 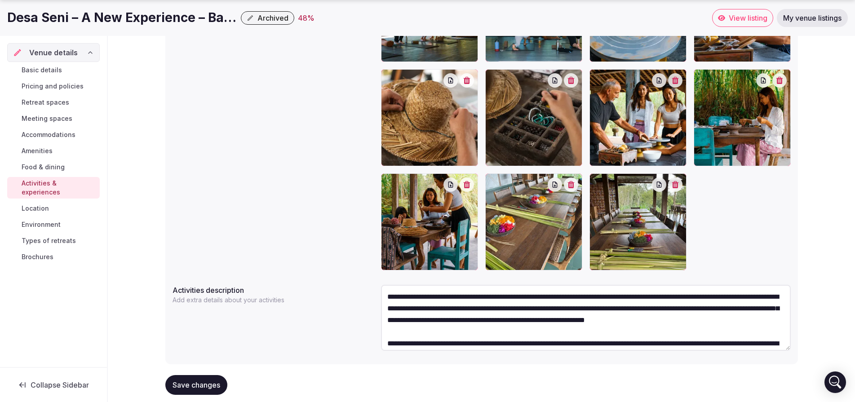 I want to click on span: Accommodations, so click(x=49, y=135).